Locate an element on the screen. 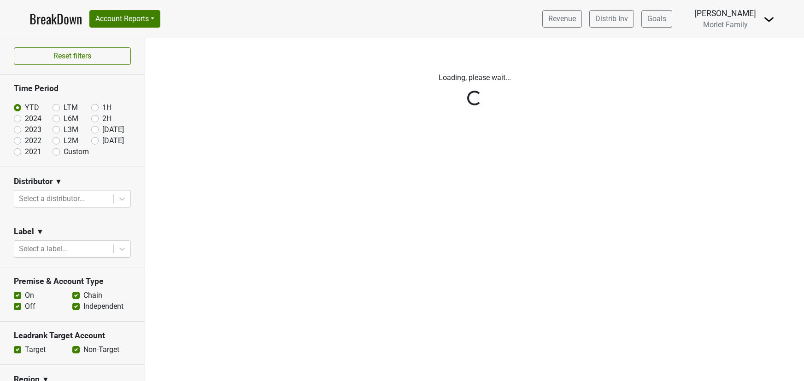 The height and width of the screenshot is (381, 804). a: Distrib Inv is located at coordinates (611, 19).